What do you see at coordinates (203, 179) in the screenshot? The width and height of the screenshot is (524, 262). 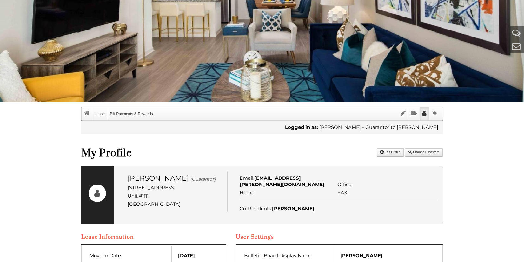 I see `i: (Guarantor)` at bounding box center [203, 179].